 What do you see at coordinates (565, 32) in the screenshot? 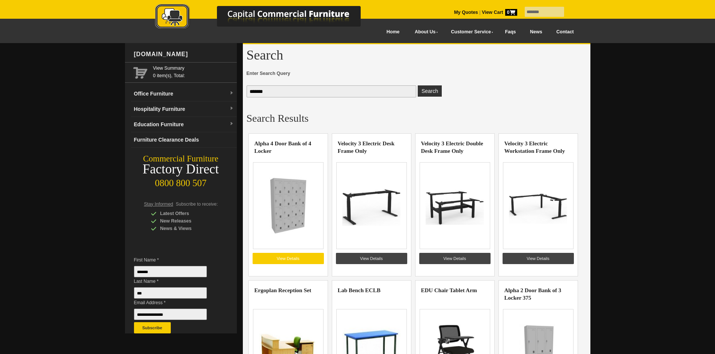
I see `a: Contact` at bounding box center [565, 32].